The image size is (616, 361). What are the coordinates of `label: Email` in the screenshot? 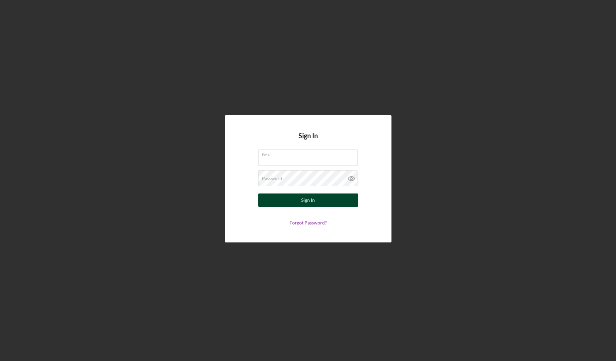 It's located at (310, 154).